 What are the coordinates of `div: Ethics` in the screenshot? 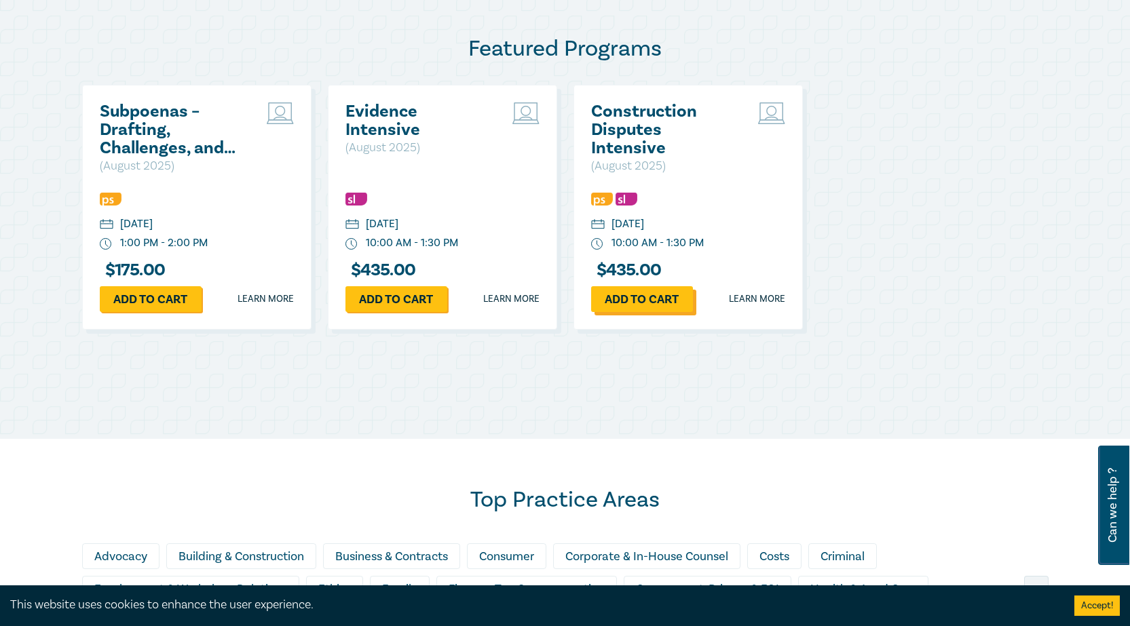 It's located at (334, 589).